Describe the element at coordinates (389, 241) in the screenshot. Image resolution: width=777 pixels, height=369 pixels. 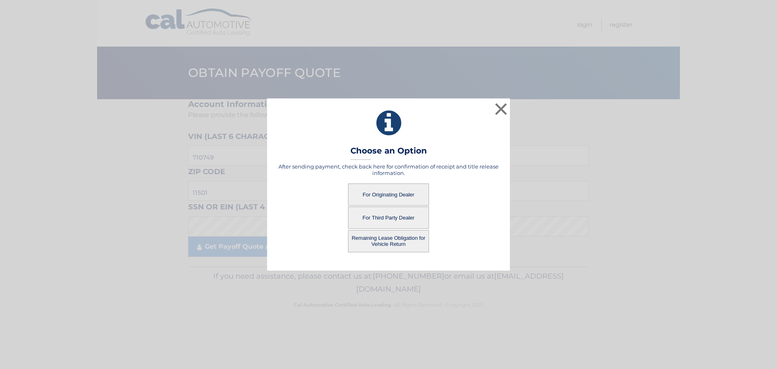
I see `button: Remaining Lease Obligation for Vehicle Return` at that location.